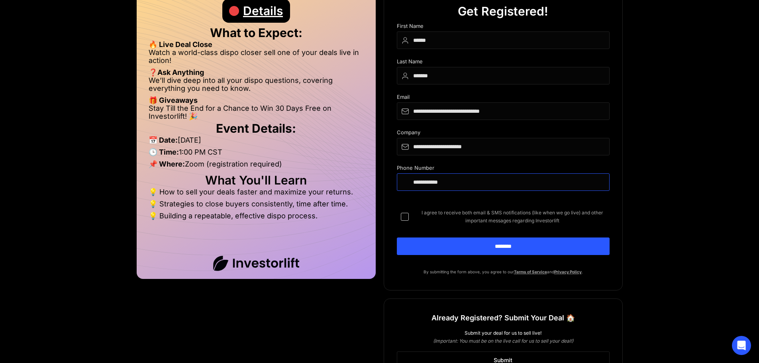 The image size is (759, 363). Describe the element at coordinates (503, 27) in the screenshot. I see `div: First Name` at that location.